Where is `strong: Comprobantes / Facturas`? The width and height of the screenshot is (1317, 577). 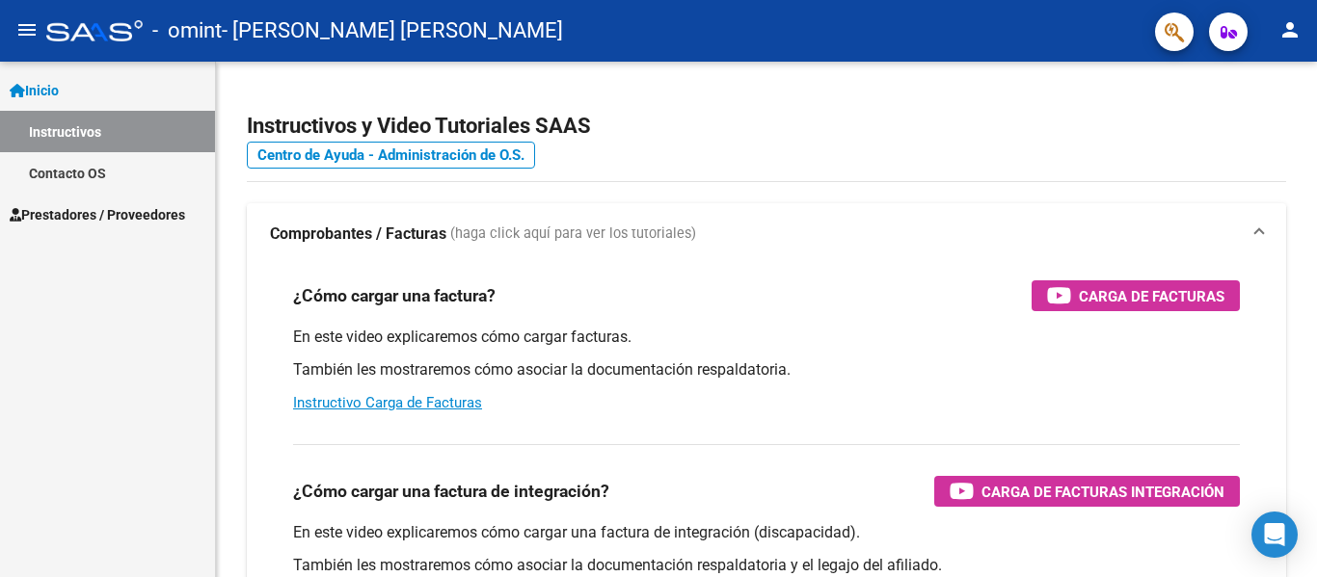
strong: Comprobantes / Facturas is located at coordinates (358, 234).